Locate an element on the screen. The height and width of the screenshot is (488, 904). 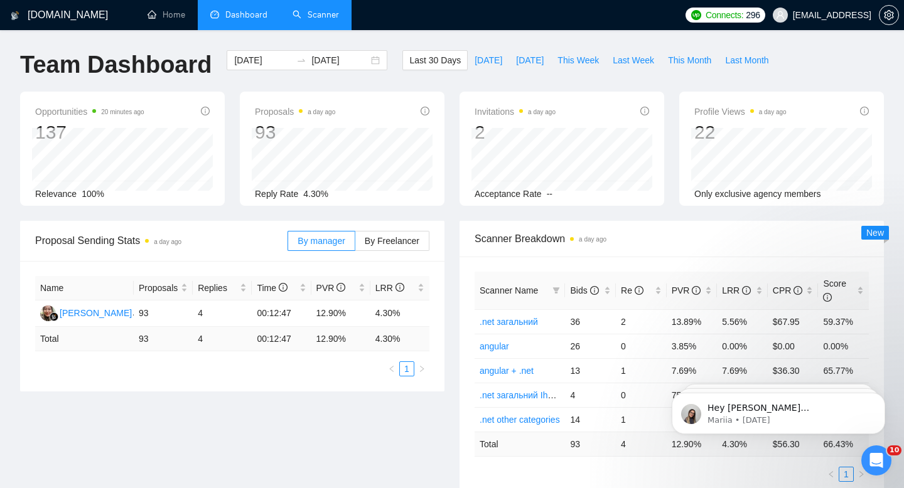
span: 296 is located at coordinates (753, 15).